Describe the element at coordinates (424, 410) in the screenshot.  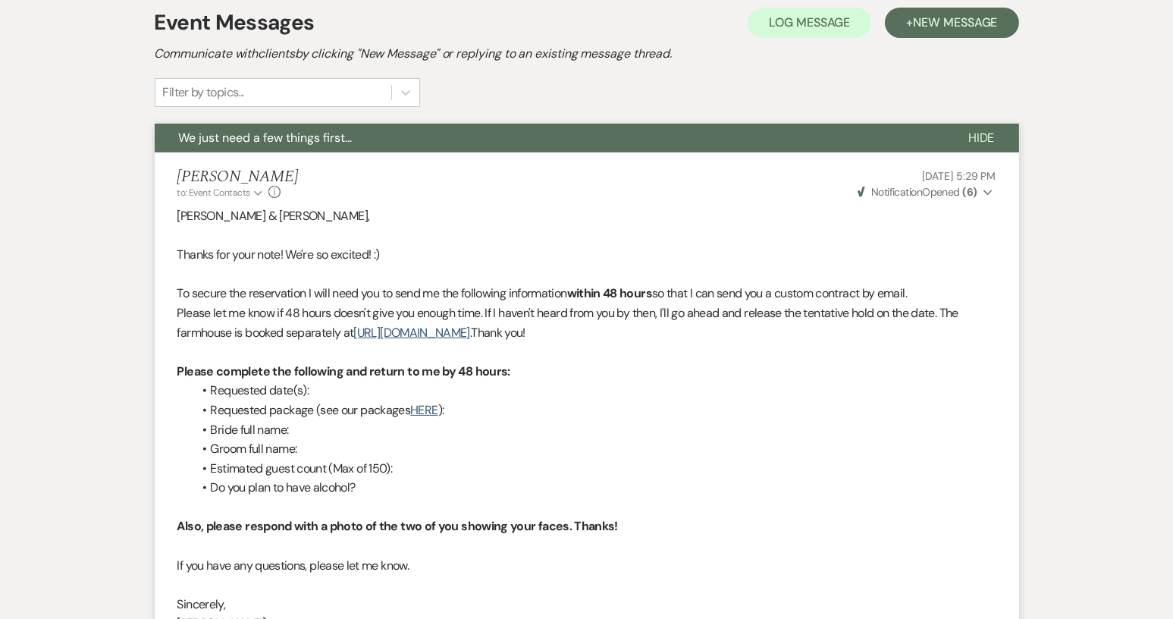
I see `a: HERE` at that location.